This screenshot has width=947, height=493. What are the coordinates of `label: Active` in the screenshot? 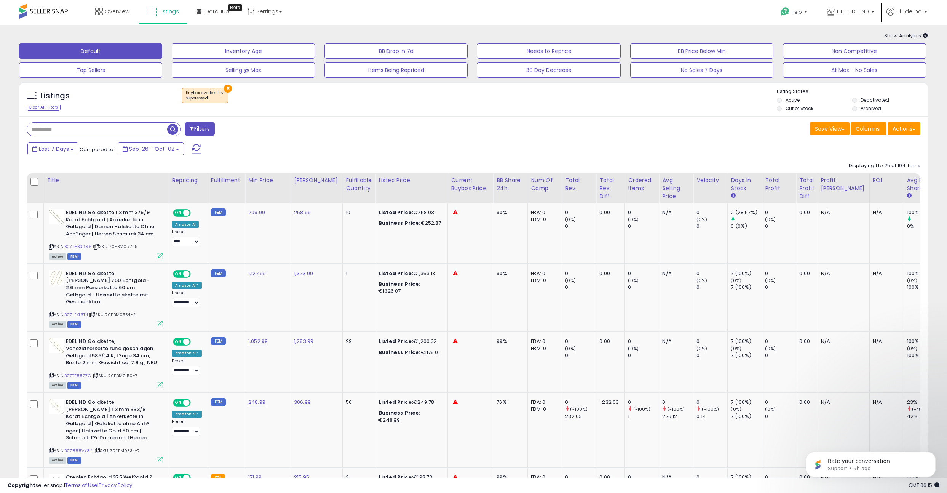 It's located at (792, 100).